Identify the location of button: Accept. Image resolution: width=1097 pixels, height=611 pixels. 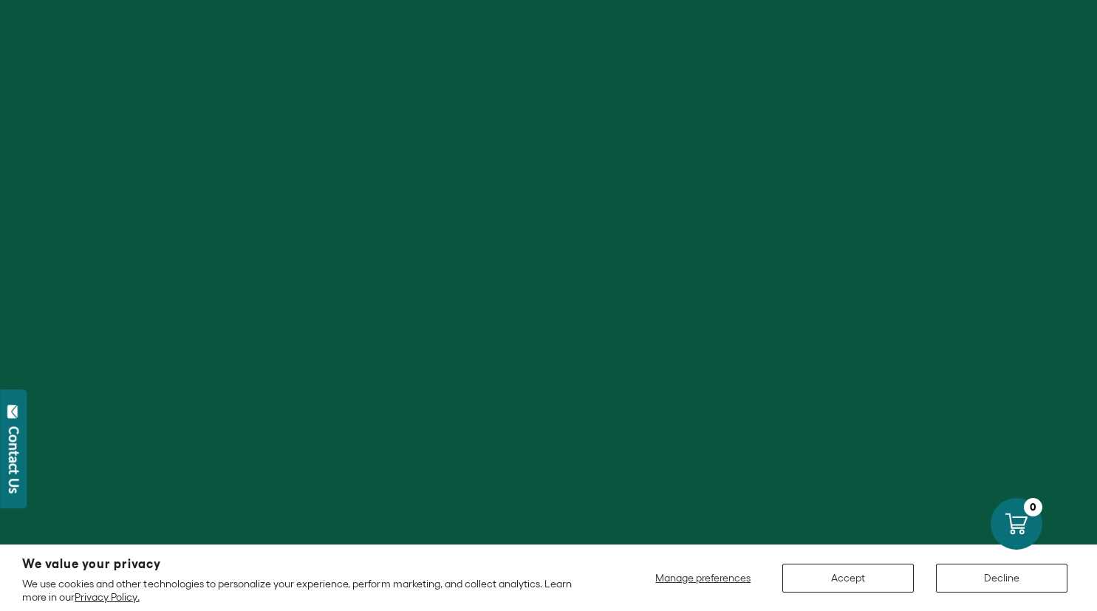
(848, 578).